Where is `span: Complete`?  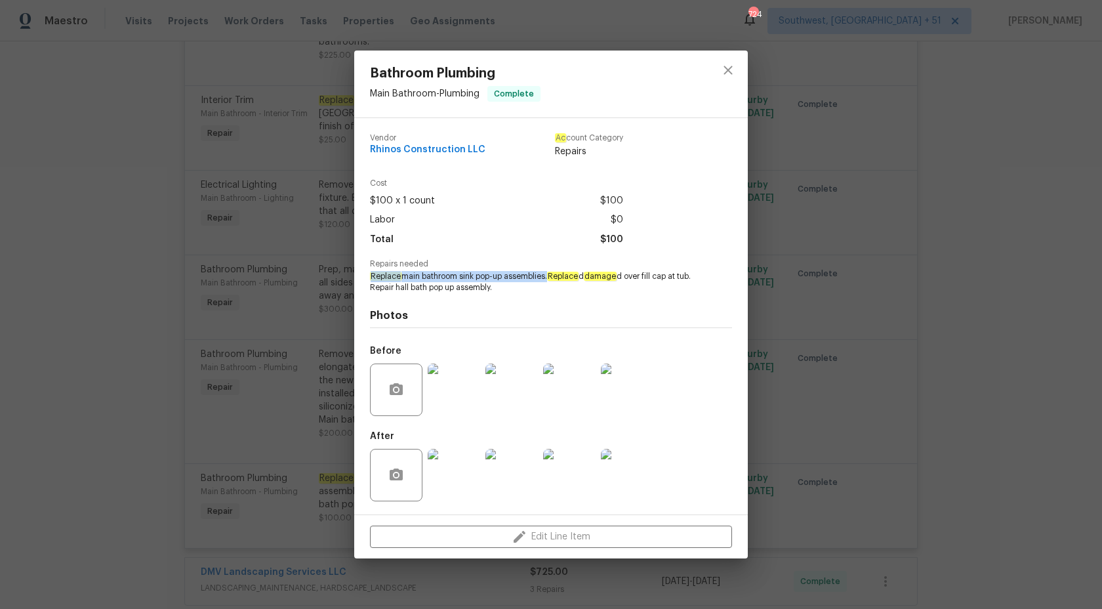 span: Complete is located at coordinates (514, 94).